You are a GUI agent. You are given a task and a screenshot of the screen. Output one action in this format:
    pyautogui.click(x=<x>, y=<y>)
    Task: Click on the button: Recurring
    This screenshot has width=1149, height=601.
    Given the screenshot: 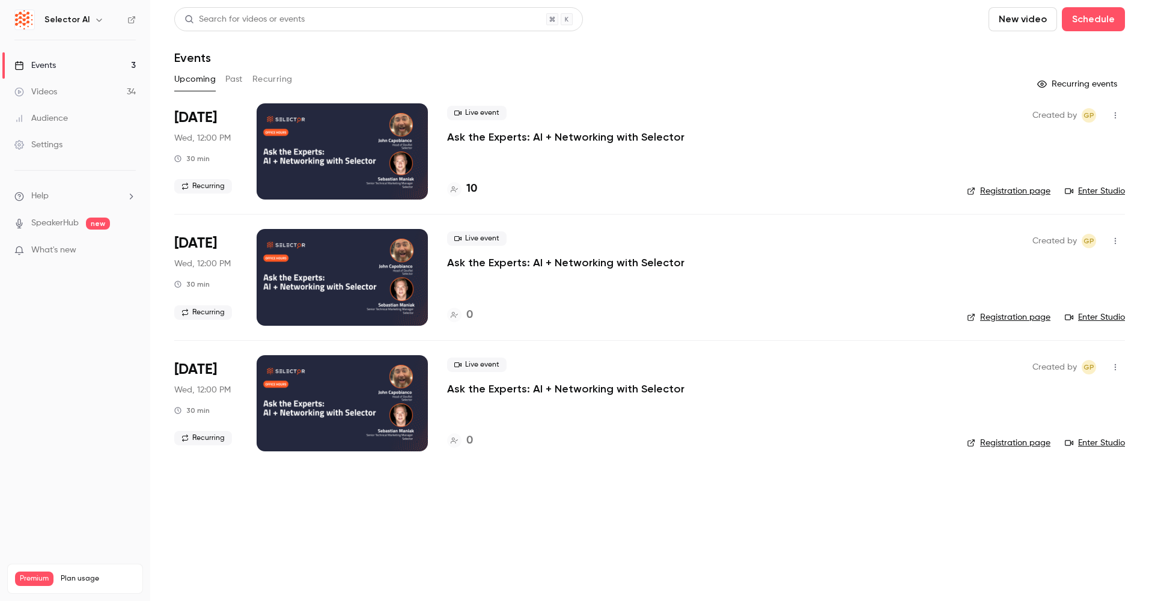 What is the action you would take?
    pyautogui.click(x=272, y=79)
    